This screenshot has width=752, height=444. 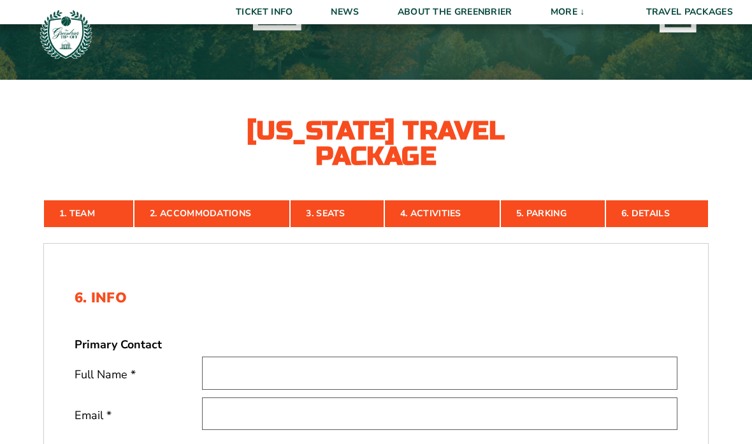 I want to click on img: Greenbrier Tip-Off, so click(x=66, y=34).